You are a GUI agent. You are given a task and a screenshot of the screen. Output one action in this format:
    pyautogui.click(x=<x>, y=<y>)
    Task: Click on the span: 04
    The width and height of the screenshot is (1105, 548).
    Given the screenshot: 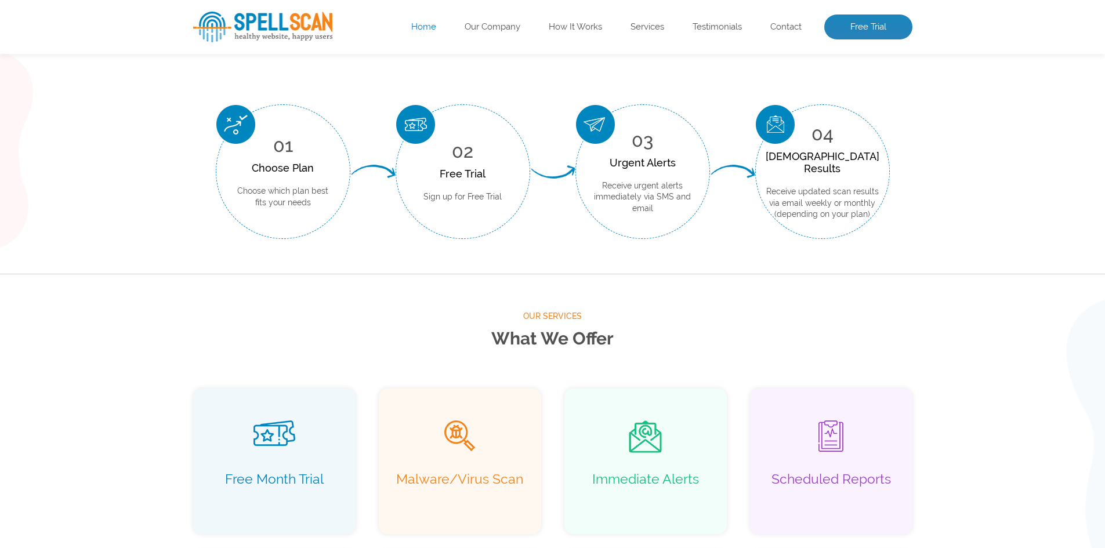 What is the action you would take?
    pyautogui.click(x=822, y=133)
    